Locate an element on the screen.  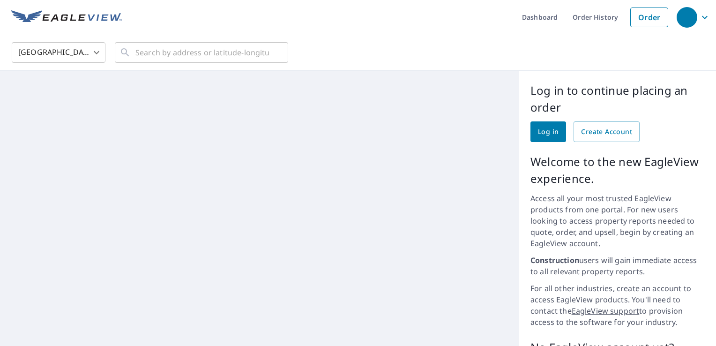
input: Search by address or latitude-longitude is located at coordinates (202, 52).